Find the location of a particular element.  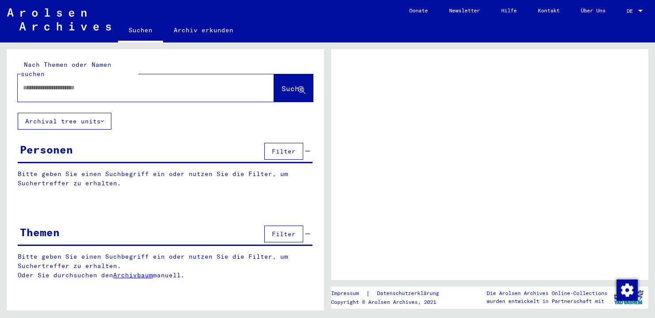

a: Suchen is located at coordinates (141, 31).